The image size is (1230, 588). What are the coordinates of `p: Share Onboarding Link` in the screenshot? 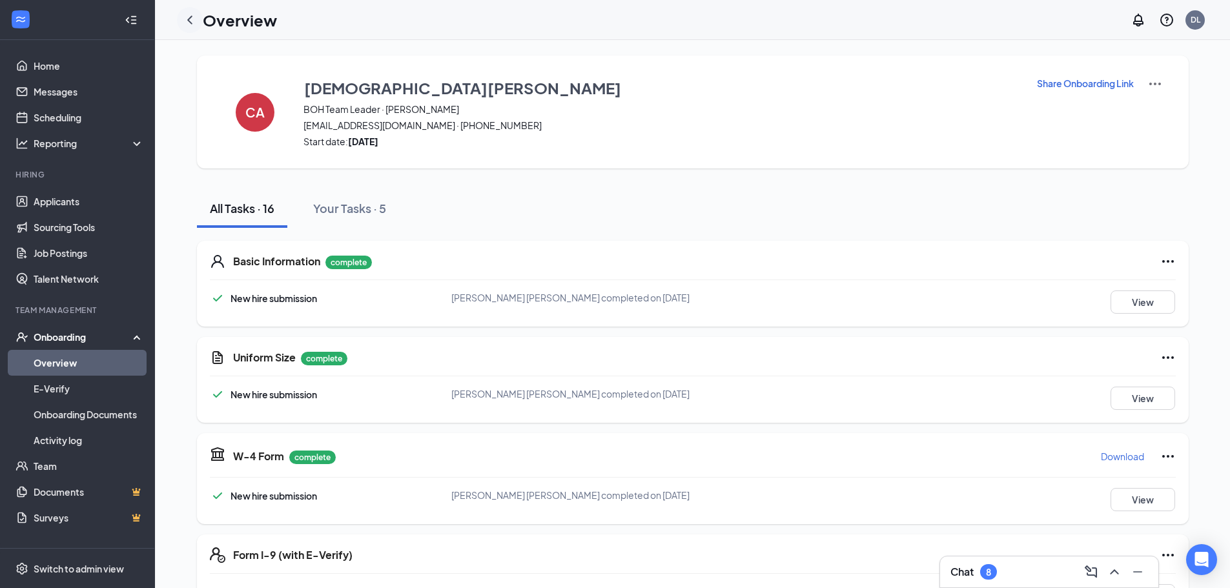 It's located at (1085, 83).